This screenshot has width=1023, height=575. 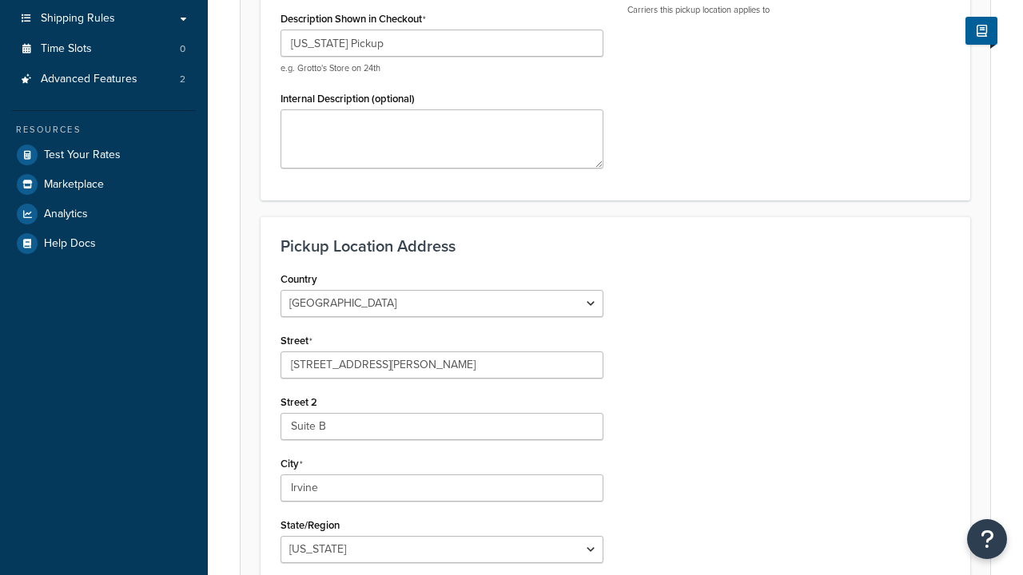 What do you see at coordinates (82, 155) in the screenshot?
I see `span: Test Your Rates` at bounding box center [82, 155].